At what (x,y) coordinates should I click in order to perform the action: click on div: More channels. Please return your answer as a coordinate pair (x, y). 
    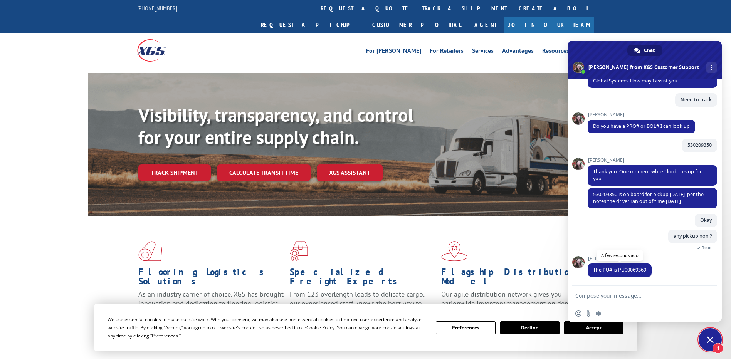
    Looking at the image, I should click on (711, 67).